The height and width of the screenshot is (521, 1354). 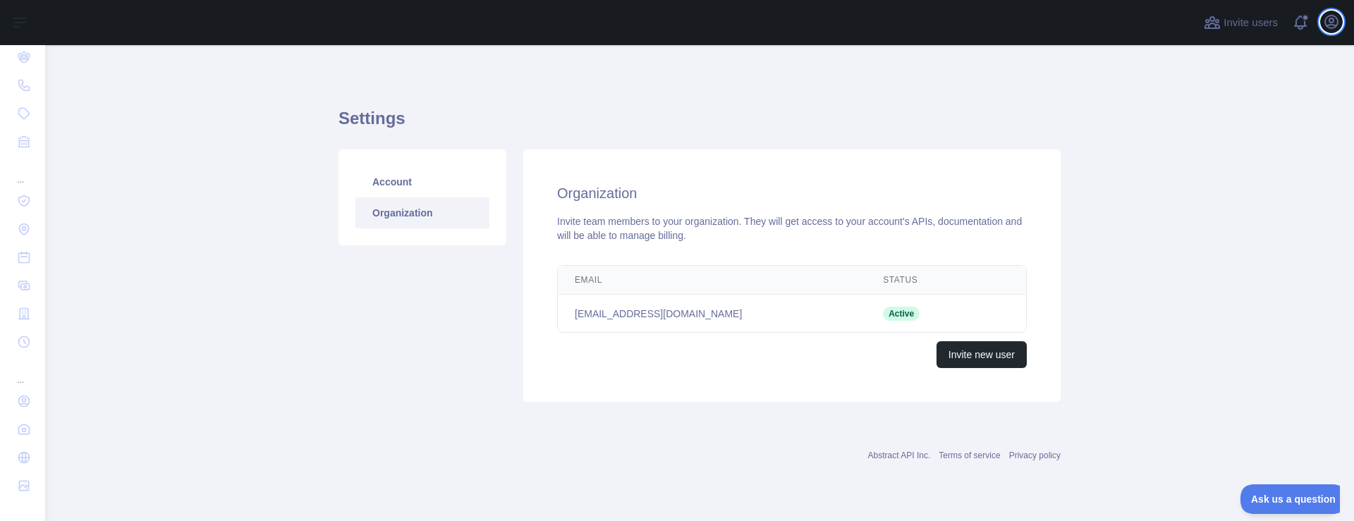 I want to click on th: Status, so click(x=920, y=280).